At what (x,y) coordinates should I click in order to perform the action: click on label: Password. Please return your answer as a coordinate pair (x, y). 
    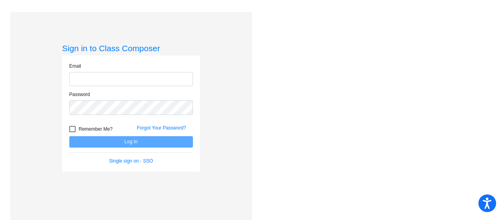
    Looking at the image, I should click on (80, 94).